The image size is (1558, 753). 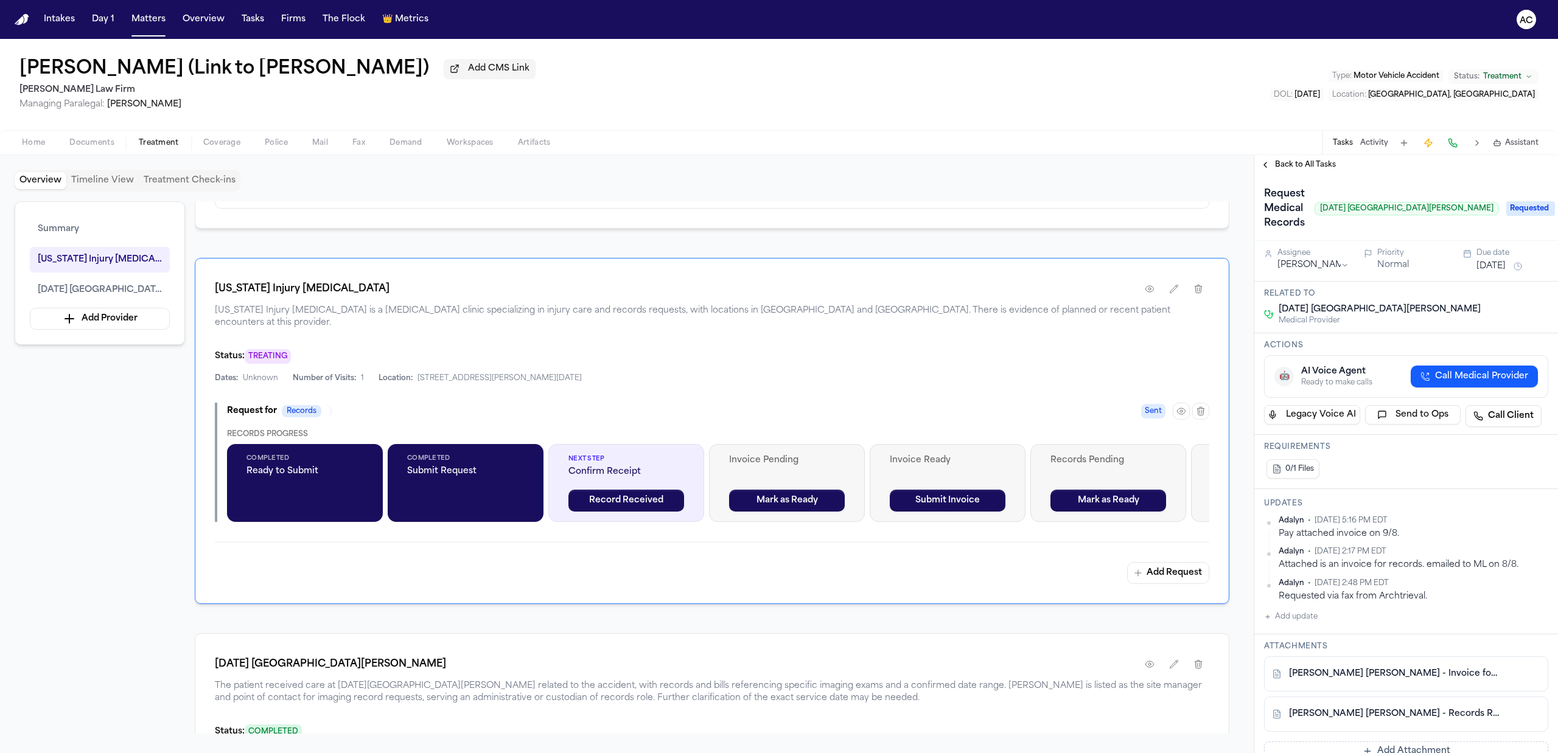 I want to click on span: Number of Visits:, so click(x=324, y=378).